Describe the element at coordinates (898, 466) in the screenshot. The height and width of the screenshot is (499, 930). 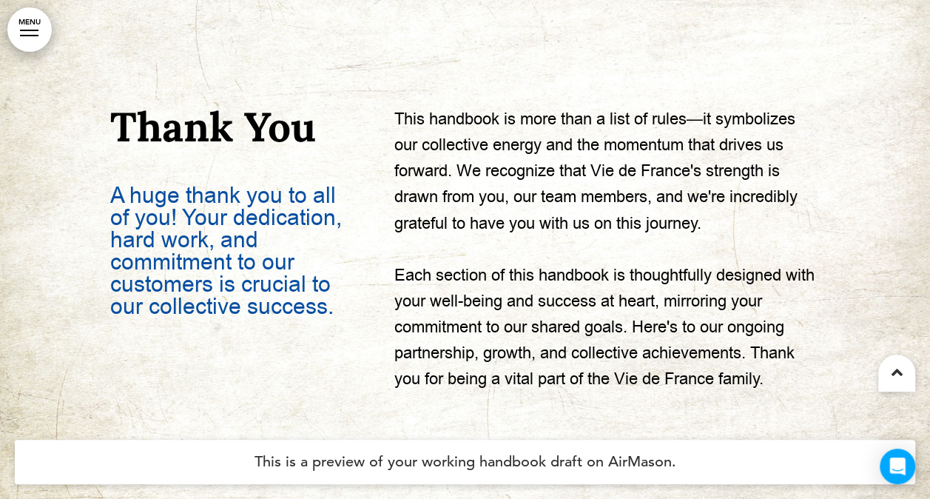
I see `div: Open Intercom Messenger` at that location.